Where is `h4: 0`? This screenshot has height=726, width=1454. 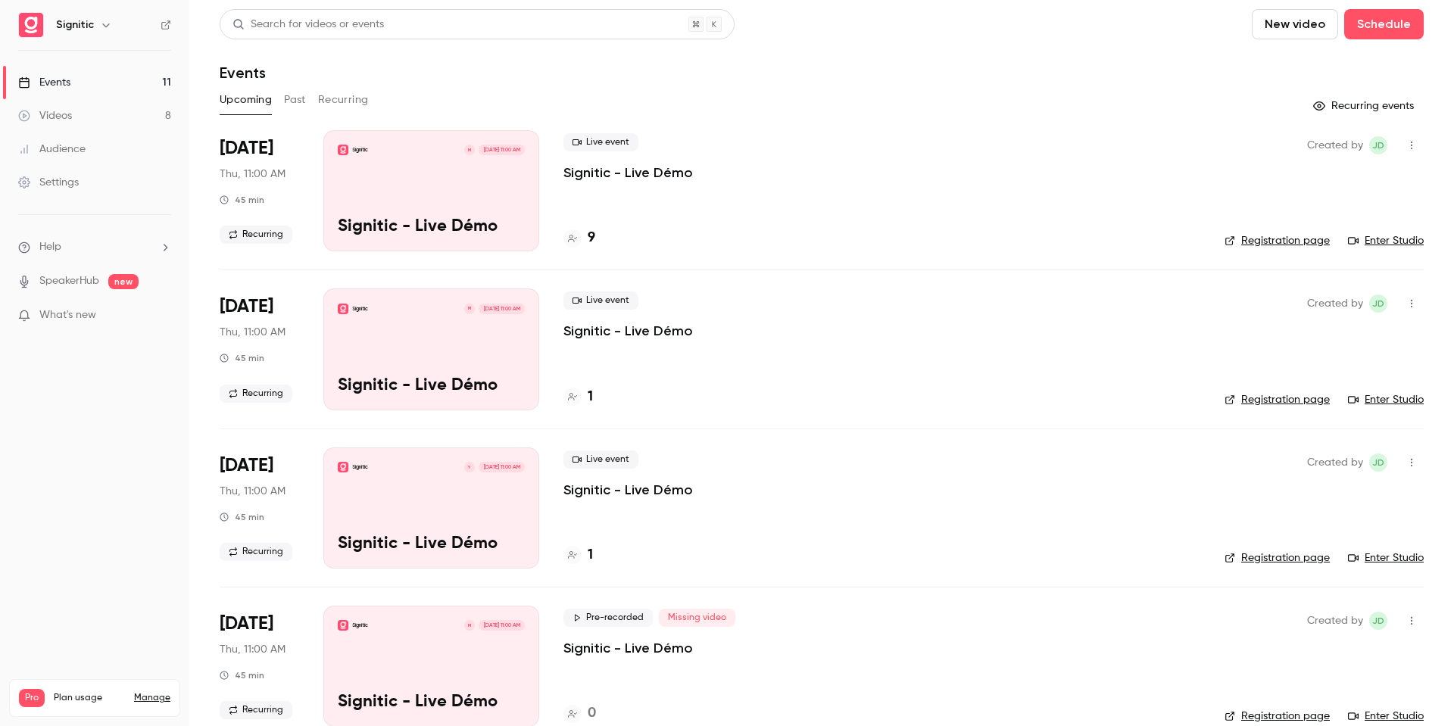
h4: 0 is located at coordinates (591, 713).